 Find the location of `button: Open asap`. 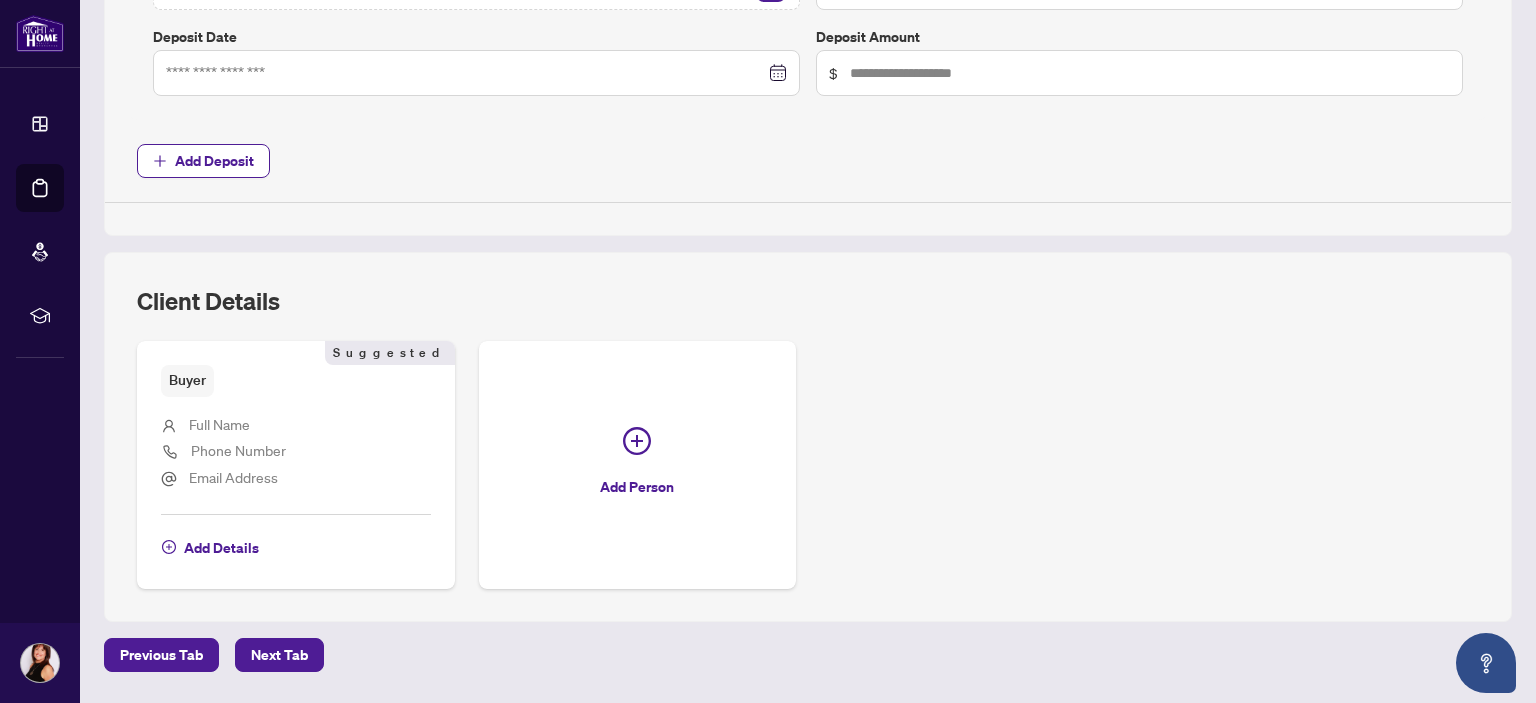

button: Open asap is located at coordinates (1486, 663).